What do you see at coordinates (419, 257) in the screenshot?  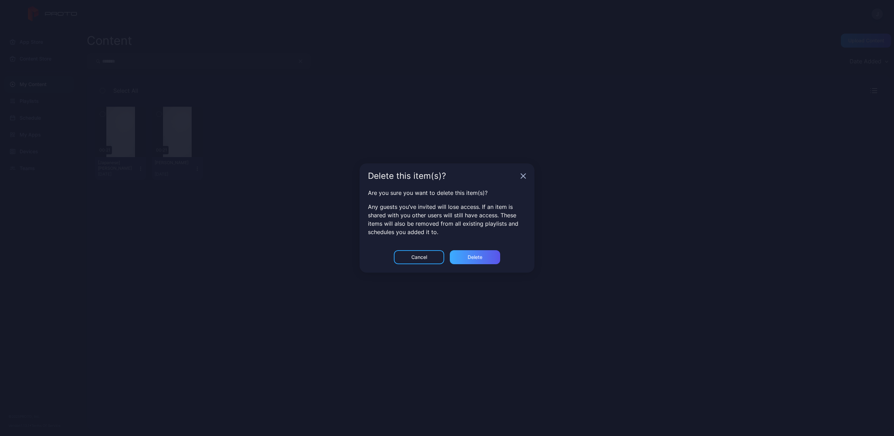 I see `button: Cancel` at bounding box center [419, 257].